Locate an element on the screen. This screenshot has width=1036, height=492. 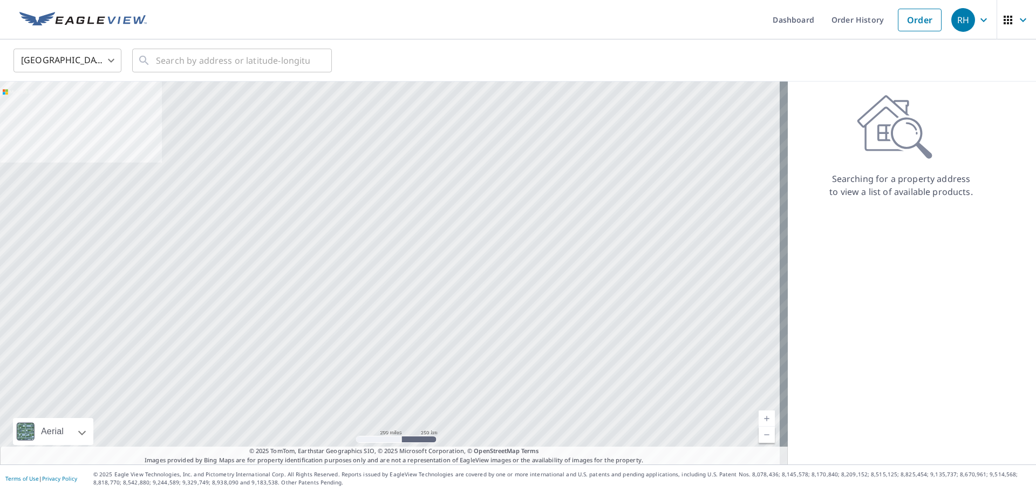
a: Privacy Policy is located at coordinates (59, 478).